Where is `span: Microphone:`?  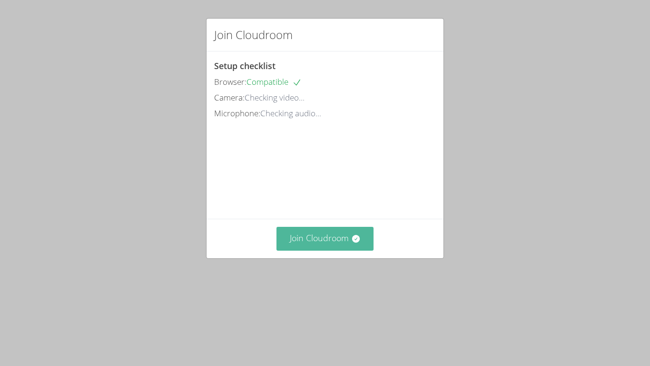
span: Microphone: is located at coordinates (237, 113).